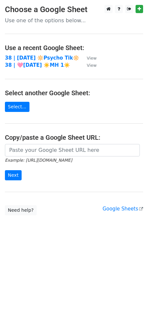  What do you see at coordinates (21, 210) in the screenshot?
I see `a: Need help?` at bounding box center [21, 210].